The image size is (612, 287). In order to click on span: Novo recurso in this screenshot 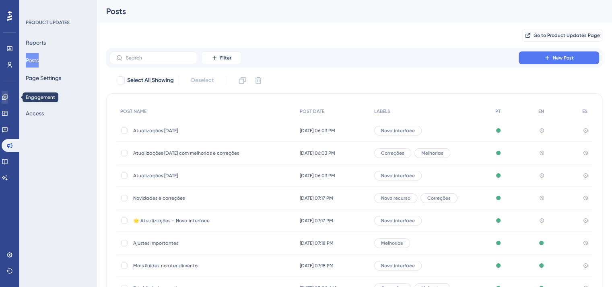, I will do `click(395, 198)`.